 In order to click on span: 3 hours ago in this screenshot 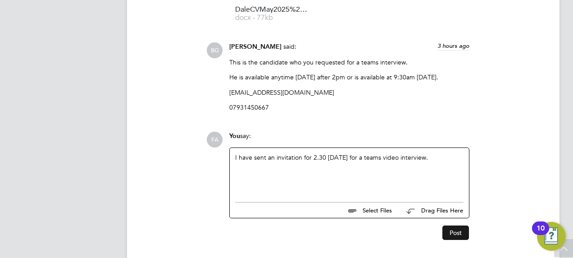, I will do `click(453, 45)`.